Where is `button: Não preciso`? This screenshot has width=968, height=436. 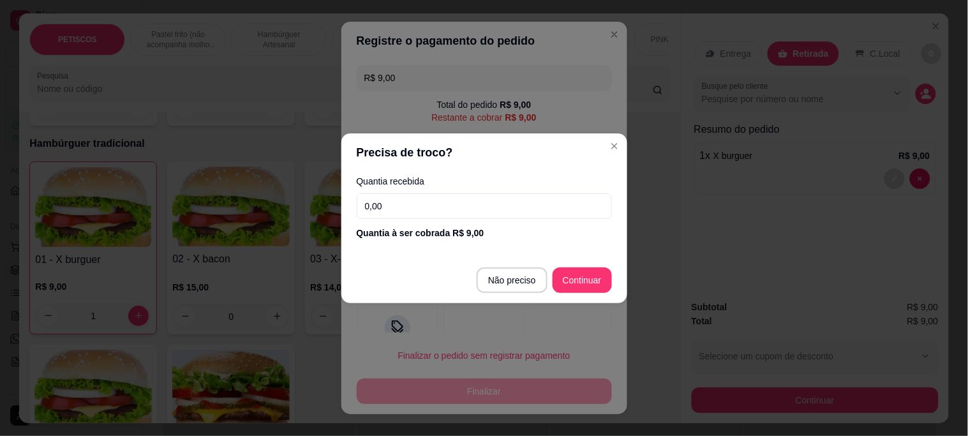 button: Não preciso is located at coordinates (512, 280).